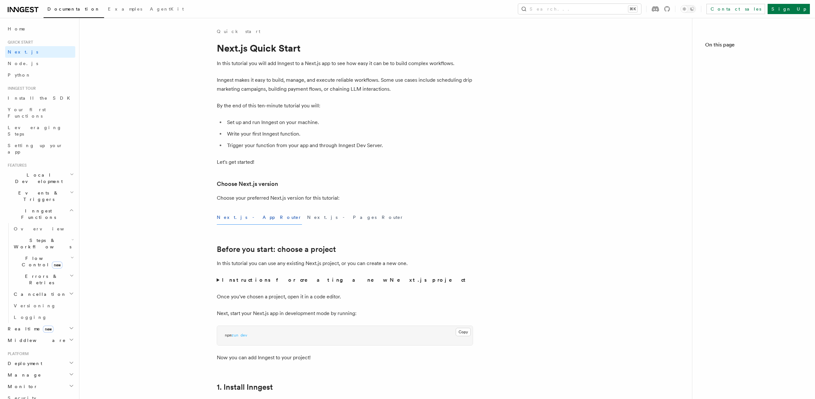 The image size is (815, 399). What do you see at coordinates (41, 98) in the screenshot?
I see `span: Install the SDK` at bounding box center [41, 98].